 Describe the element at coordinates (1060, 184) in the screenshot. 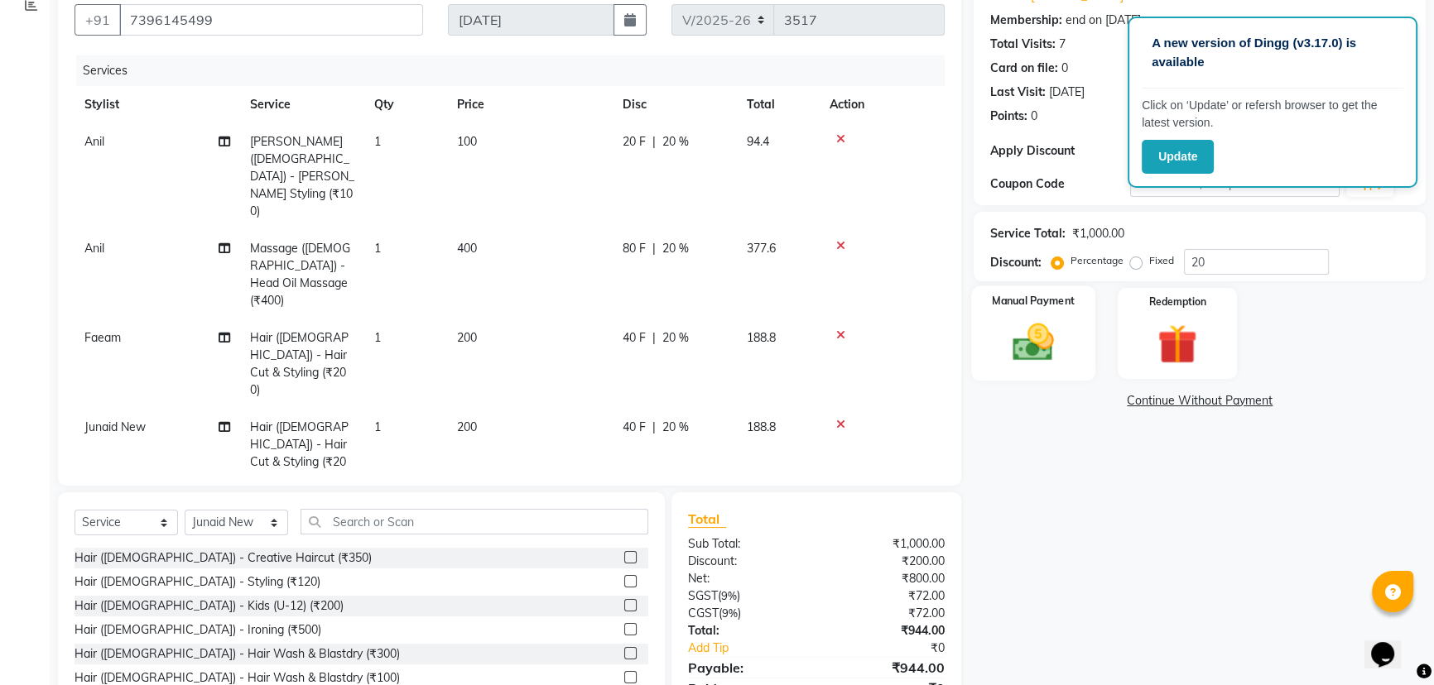

I see `div: Coupon Code` at that location.